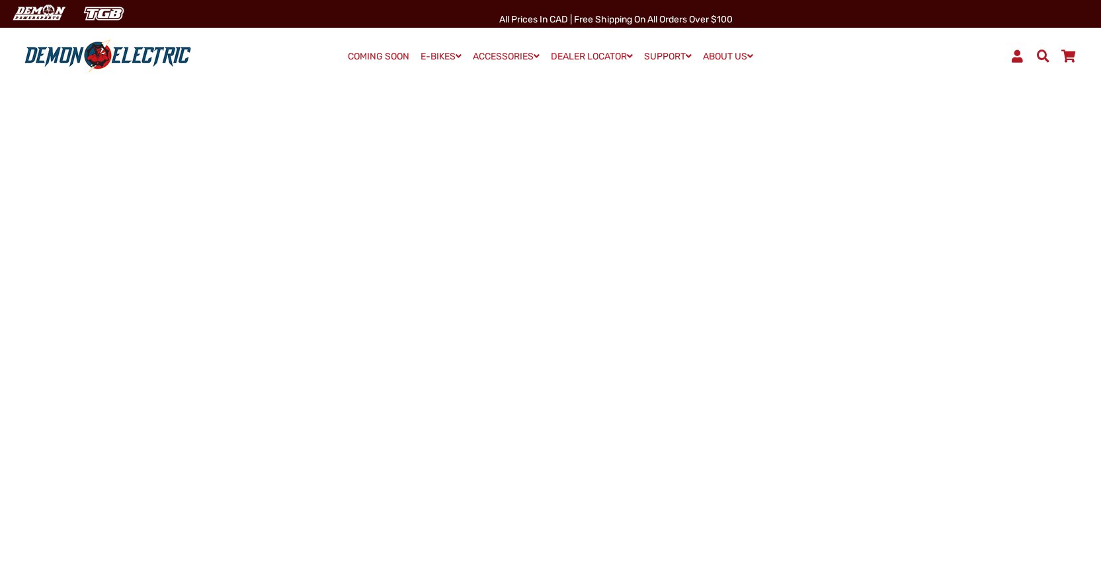 This screenshot has height=576, width=1101. Describe the element at coordinates (441, 56) in the screenshot. I see `a: E-BIKES` at that location.